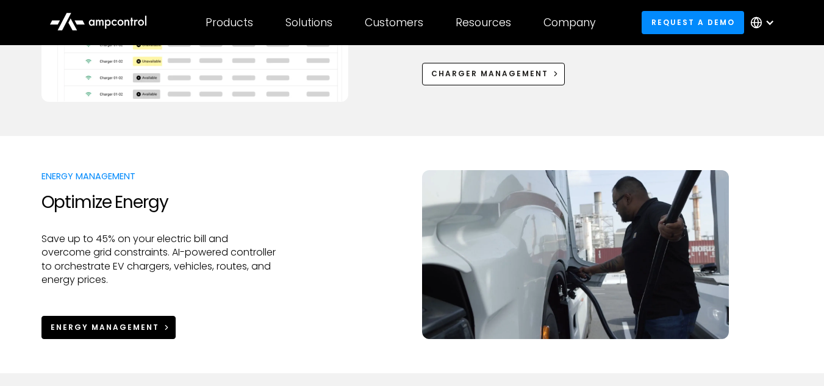 This screenshot has height=386, width=824. I want to click on div: Products, so click(229, 23).